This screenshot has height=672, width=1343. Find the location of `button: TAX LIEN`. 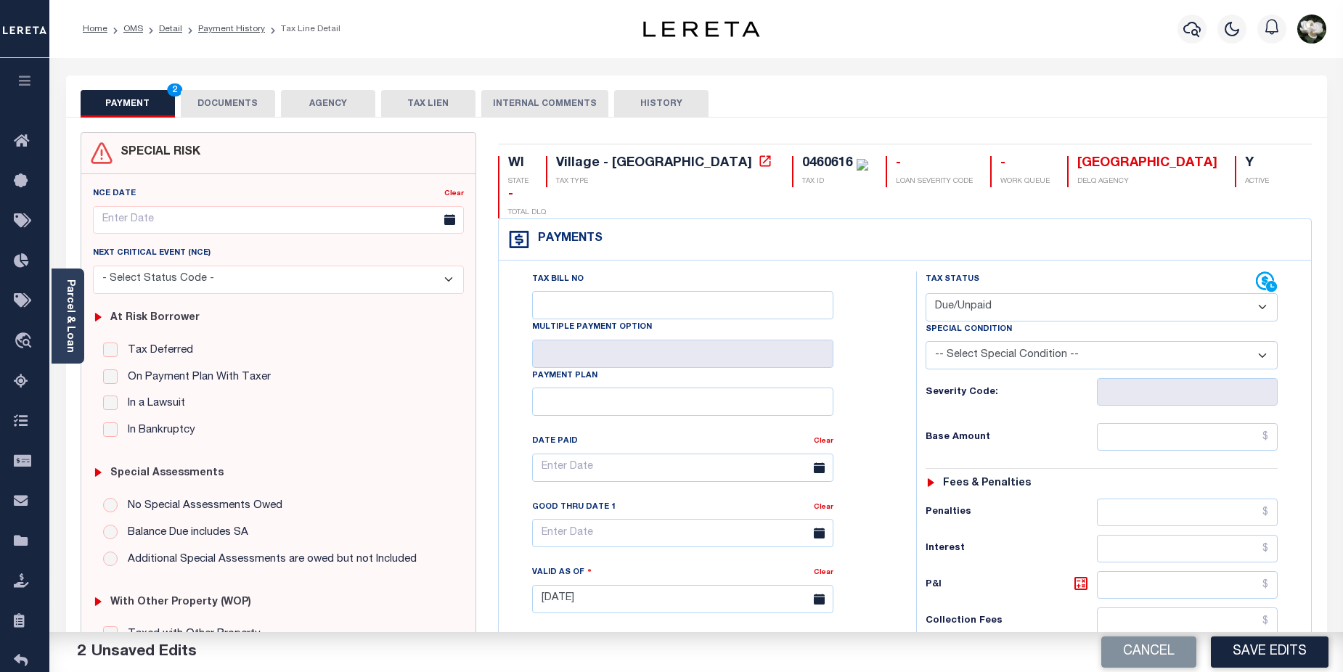

button: TAX LIEN is located at coordinates (428, 104).